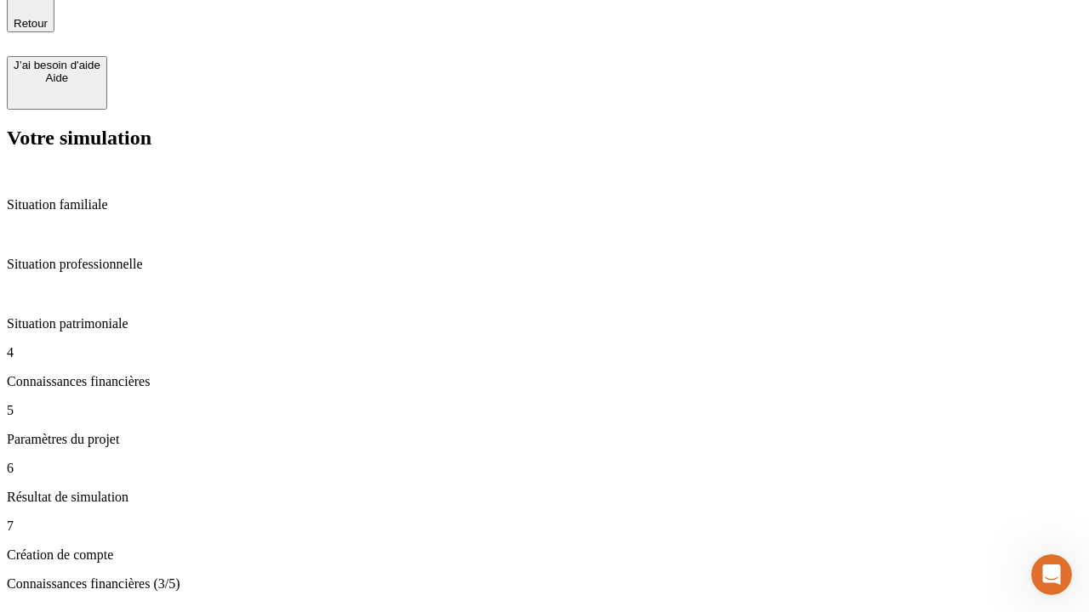  I want to click on p: 6, so click(544, 469).